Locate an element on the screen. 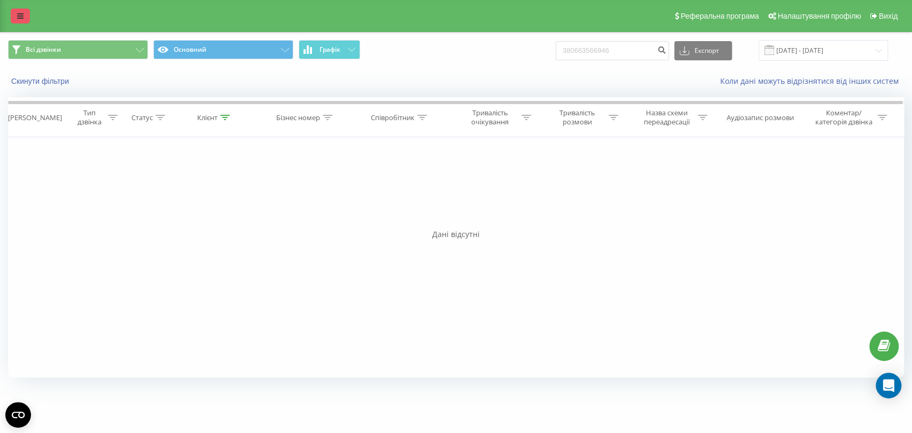 This screenshot has width=912, height=433. div: Бізнес номер is located at coordinates (298, 118).